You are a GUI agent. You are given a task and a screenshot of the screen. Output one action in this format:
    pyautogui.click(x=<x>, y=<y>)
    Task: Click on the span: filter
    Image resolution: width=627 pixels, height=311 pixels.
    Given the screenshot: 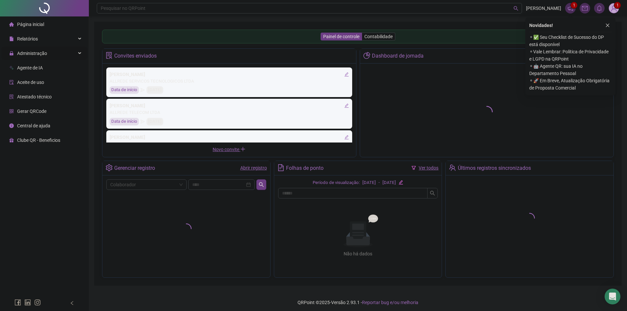 What is the action you would take?
    pyautogui.click(x=414, y=168)
    